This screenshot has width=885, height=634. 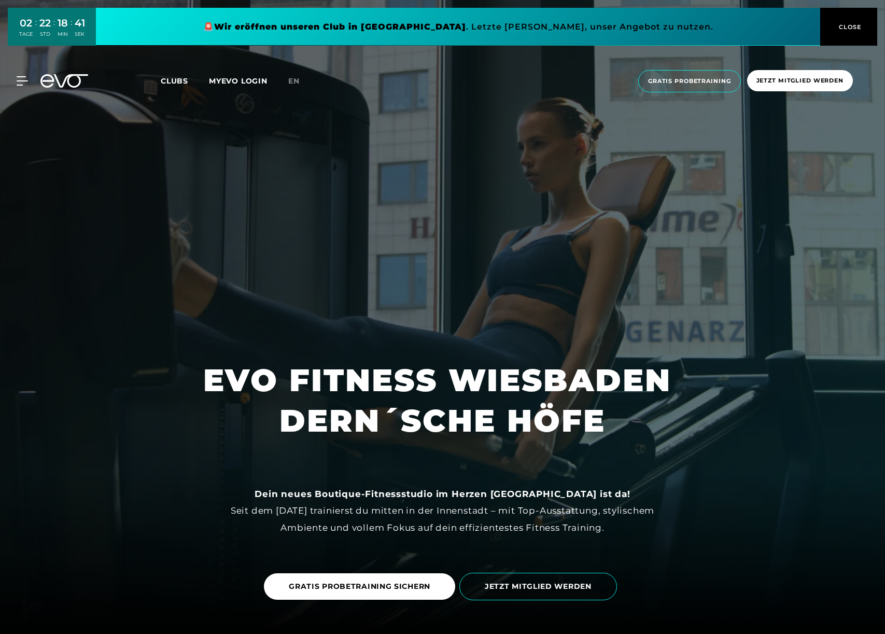 I want to click on span: JETZT MITGLIED WERDEN, so click(x=538, y=586).